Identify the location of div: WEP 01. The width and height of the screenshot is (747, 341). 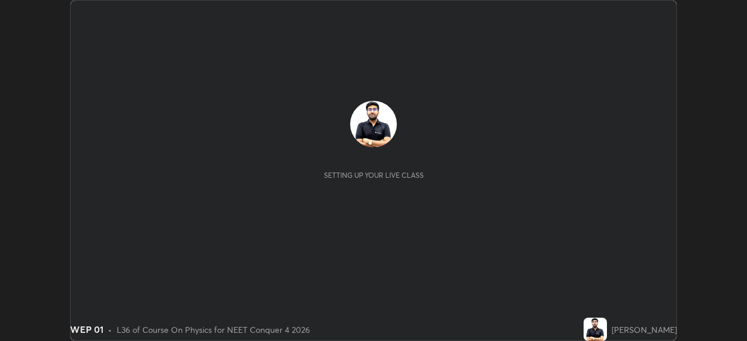
(86, 330).